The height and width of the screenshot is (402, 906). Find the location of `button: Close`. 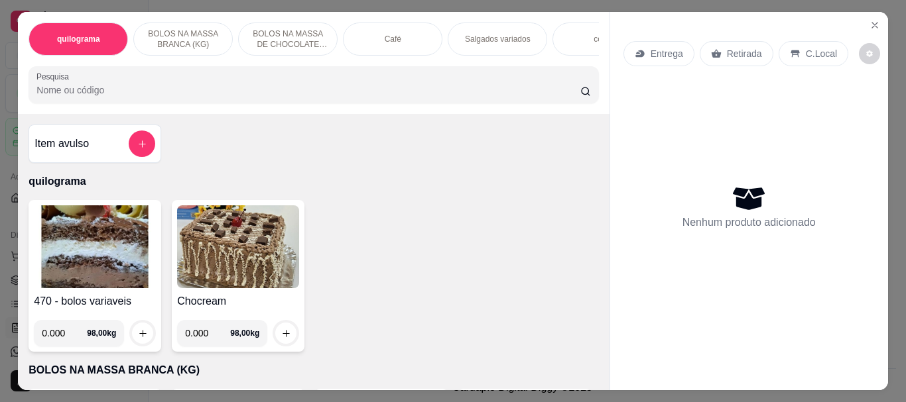

button: Close is located at coordinates (875, 25).